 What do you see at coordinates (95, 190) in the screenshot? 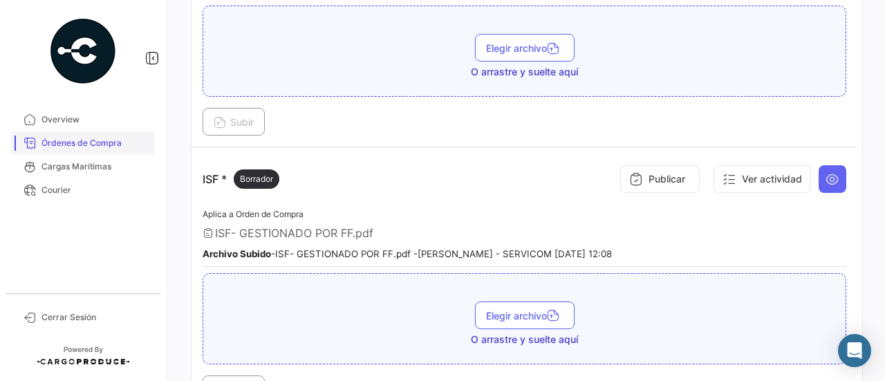
I see `span: Courier` at bounding box center [95, 190].